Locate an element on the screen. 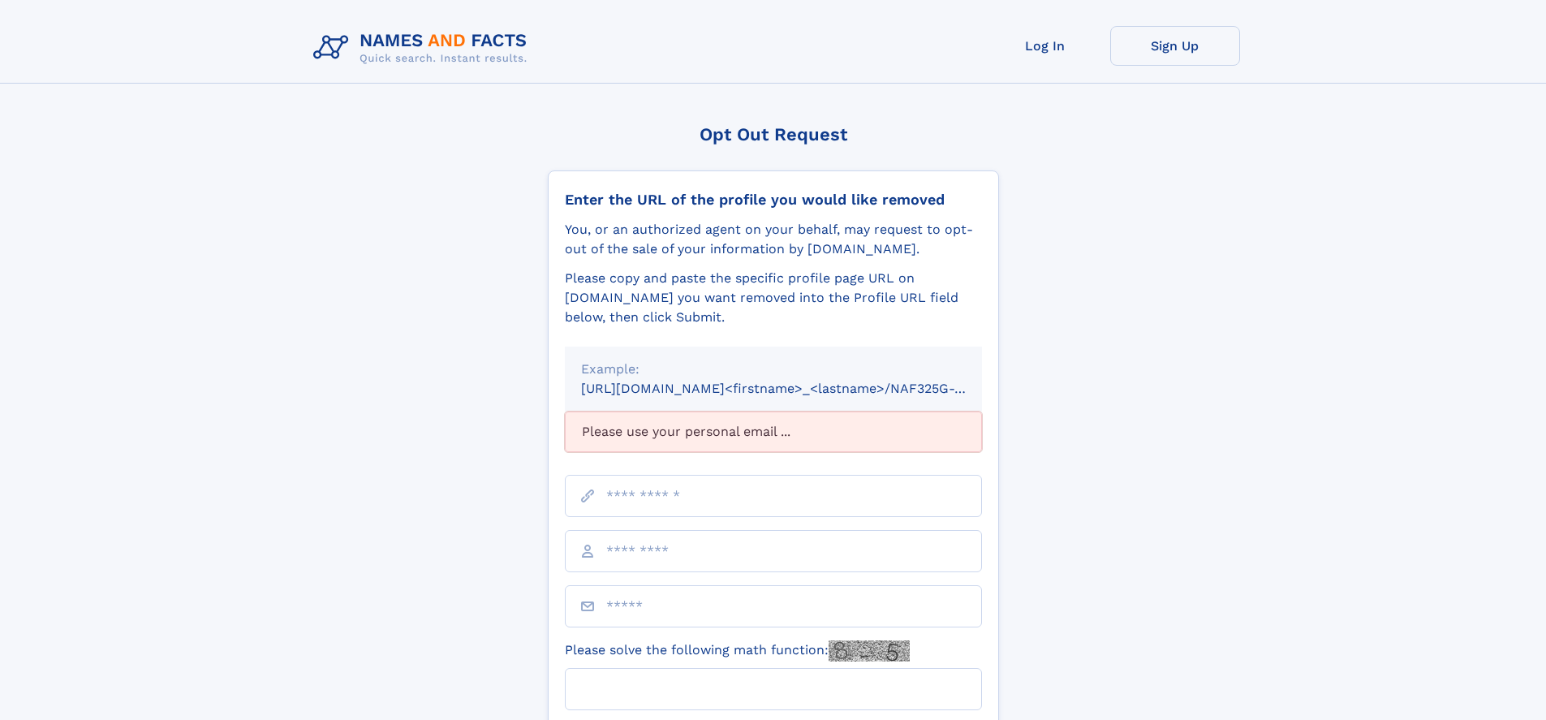 This screenshot has height=720, width=1546. label: Please solve the following math function: is located at coordinates (737, 651).